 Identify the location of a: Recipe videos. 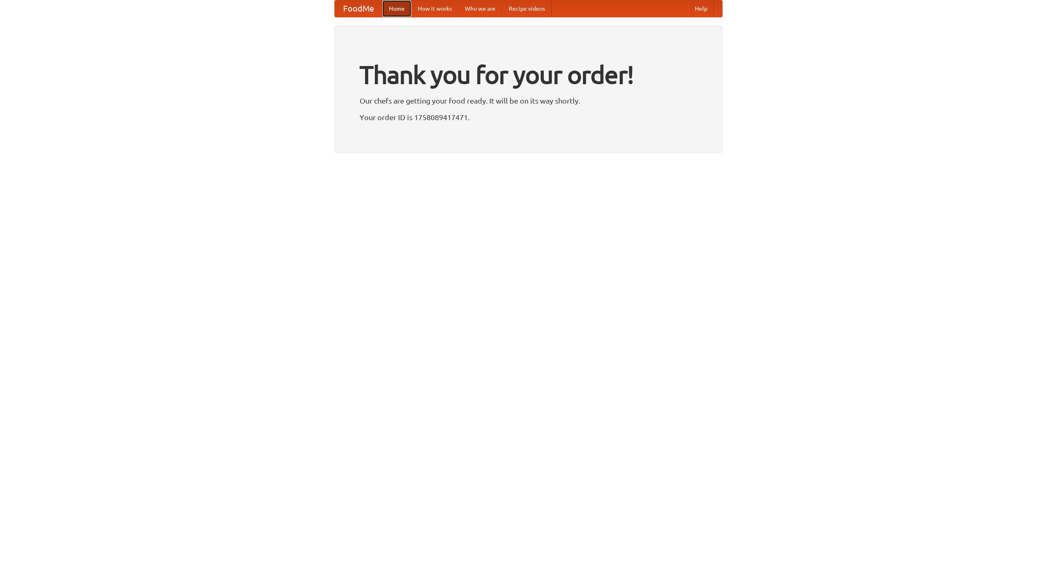
(527, 9).